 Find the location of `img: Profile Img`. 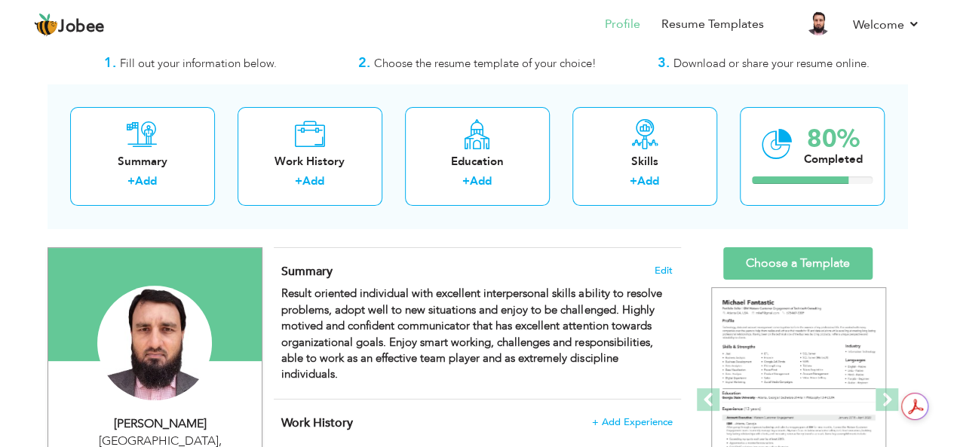

img: Profile Img is located at coordinates (818, 23).